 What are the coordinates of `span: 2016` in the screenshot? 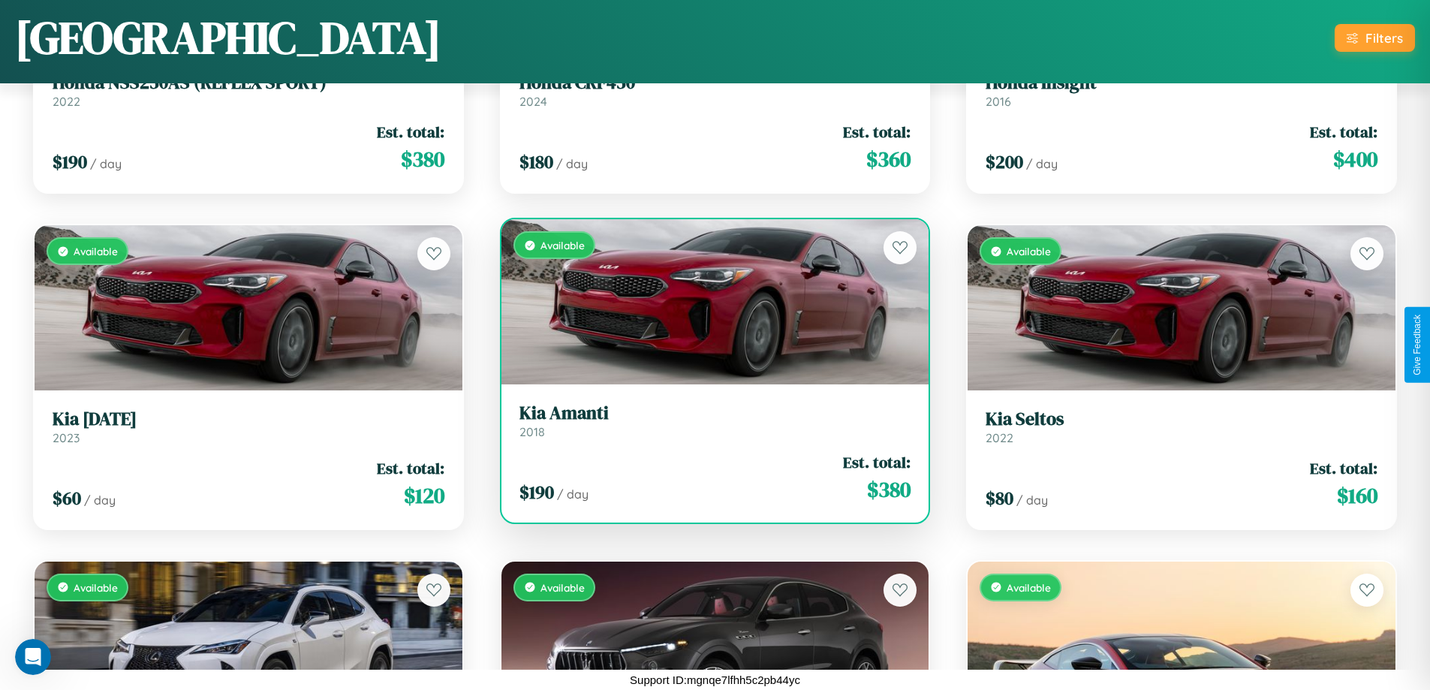 It's located at (998, 101).